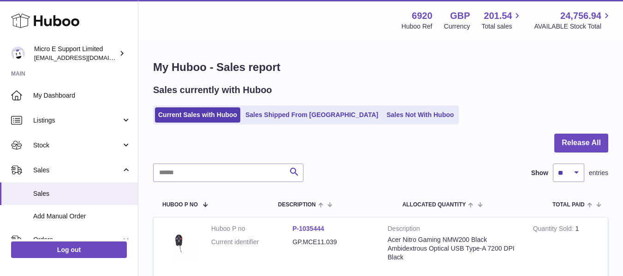 Image resolution: width=623 pixels, height=276 pixels. Describe the element at coordinates (82, 95) in the screenshot. I see `span: My Dashboard` at that location.